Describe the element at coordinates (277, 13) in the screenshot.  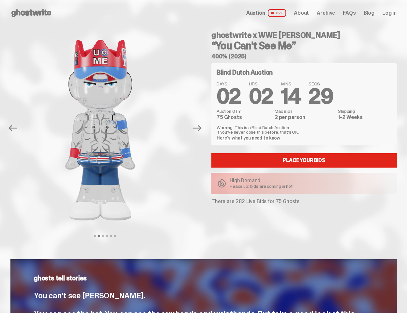
I see `span: LIVE` at that location.